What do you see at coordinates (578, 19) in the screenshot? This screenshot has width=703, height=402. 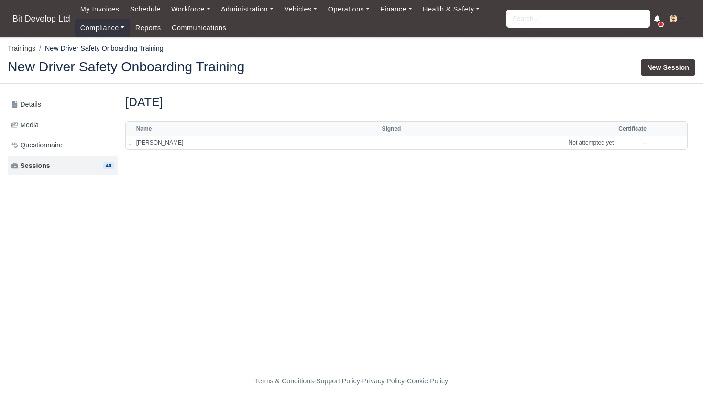 I see `input: Search...` at bounding box center [578, 19].